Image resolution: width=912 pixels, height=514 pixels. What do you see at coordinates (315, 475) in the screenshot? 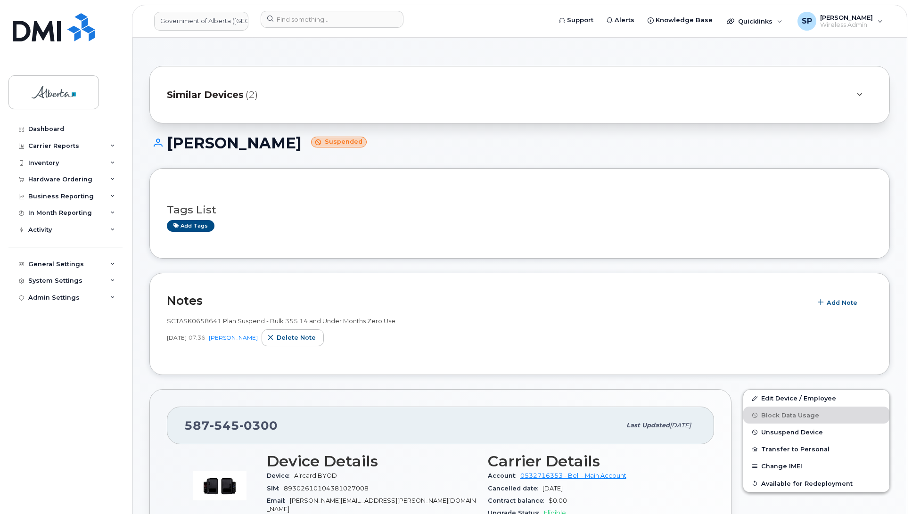
I see `span: Aircard BYOD` at bounding box center [315, 475].